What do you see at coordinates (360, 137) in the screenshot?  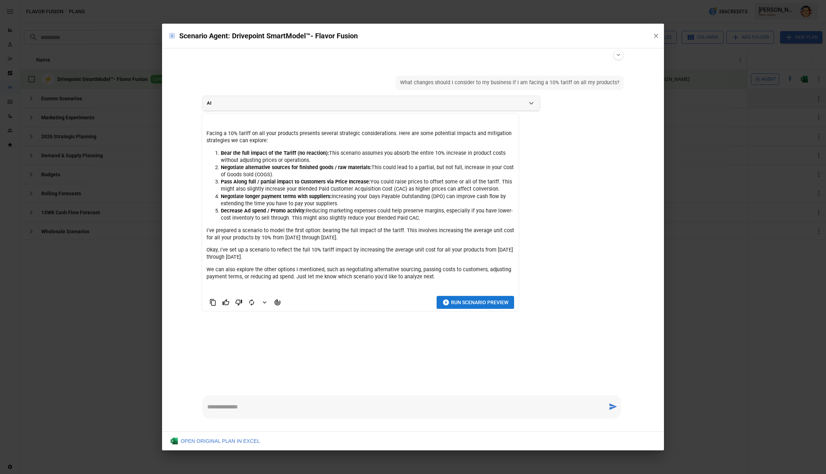 I see `p: Facing a 10% tariff on all your products presents several strategic considerations. Here are some...` at bounding box center [360, 137].